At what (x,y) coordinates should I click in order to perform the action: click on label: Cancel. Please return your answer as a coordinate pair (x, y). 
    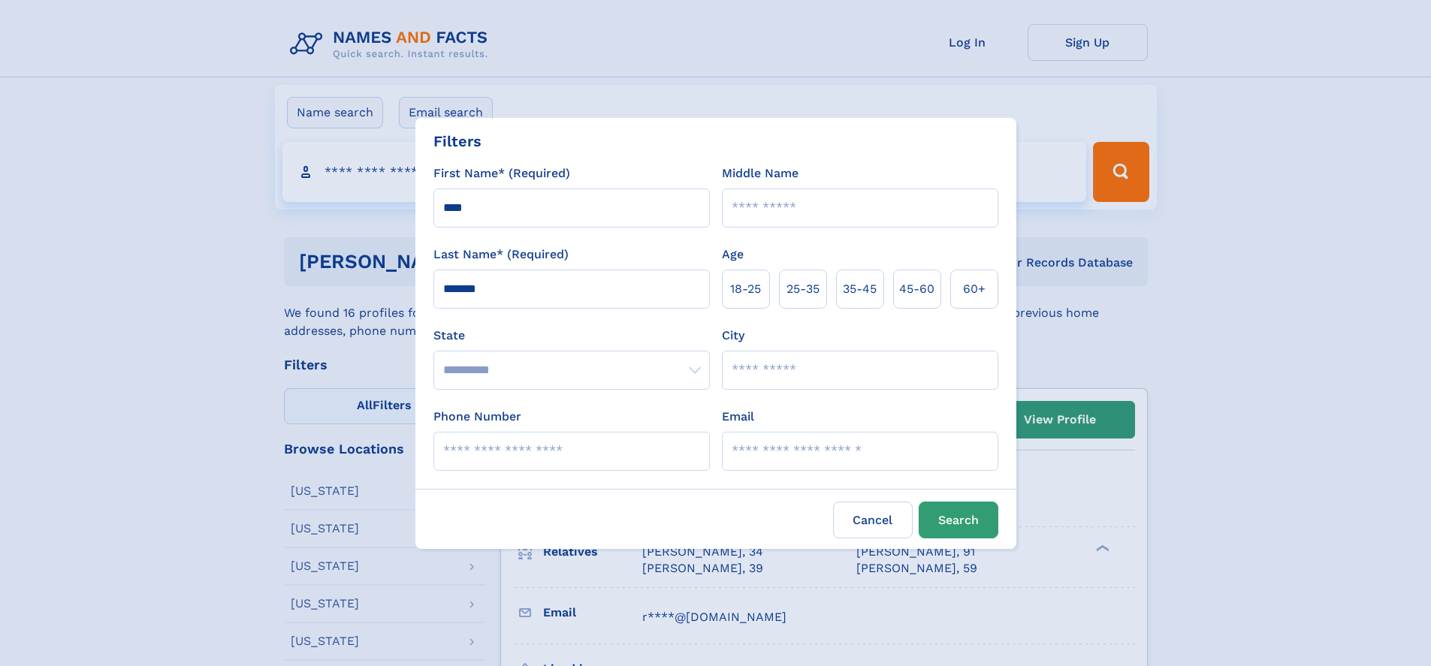
    Looking at the image, I should click on (873, 520).